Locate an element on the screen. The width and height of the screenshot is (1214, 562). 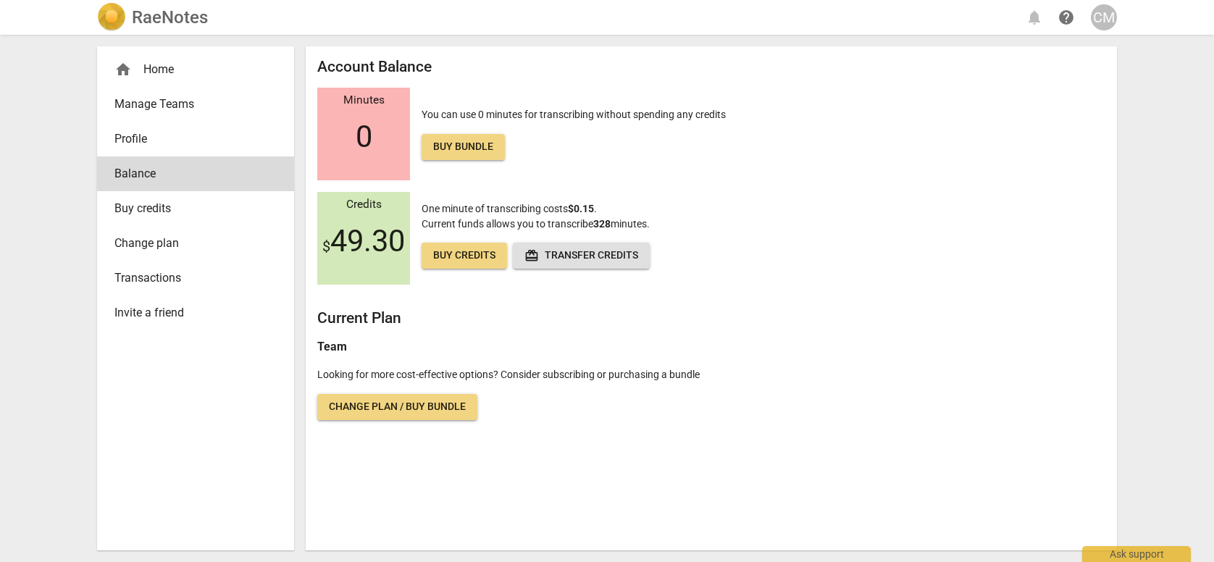
a: Help is located at coordinates (1066, 17).